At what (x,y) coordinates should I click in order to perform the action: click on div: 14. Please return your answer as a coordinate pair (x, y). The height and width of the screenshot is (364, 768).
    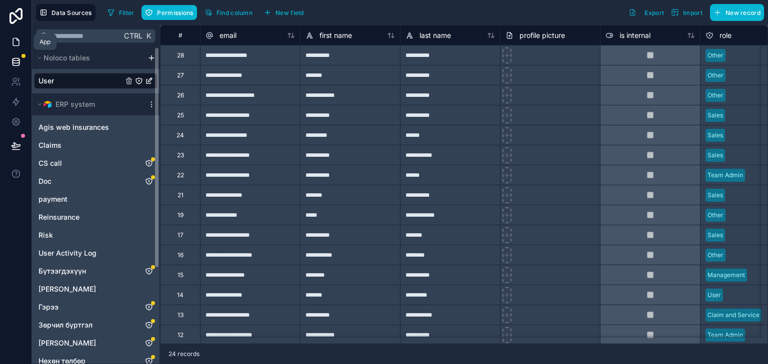
    Looking at the image, I should click on (180, 295).